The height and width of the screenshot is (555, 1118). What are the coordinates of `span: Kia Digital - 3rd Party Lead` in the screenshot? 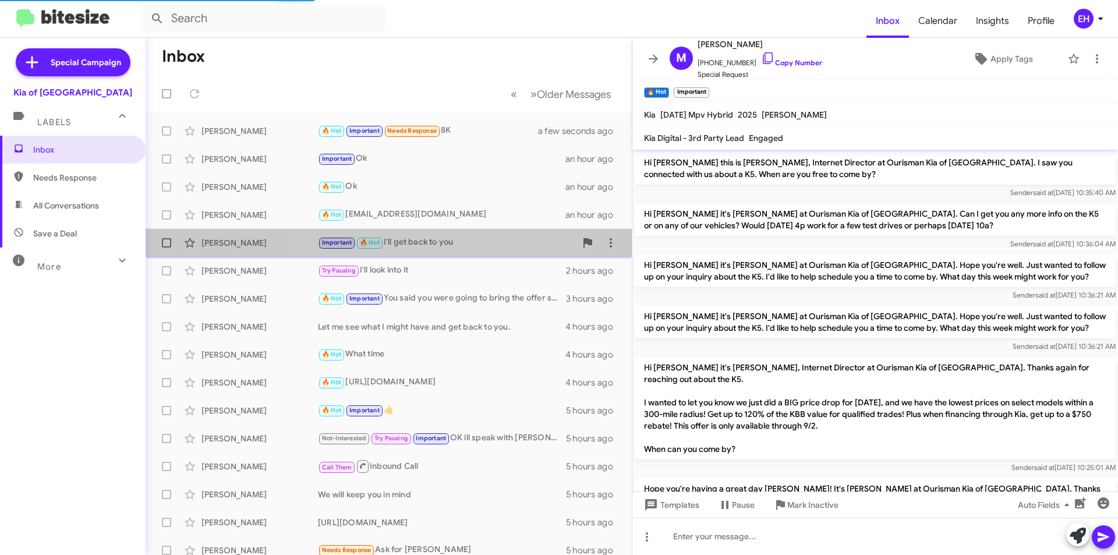 It's located at (694, 138).